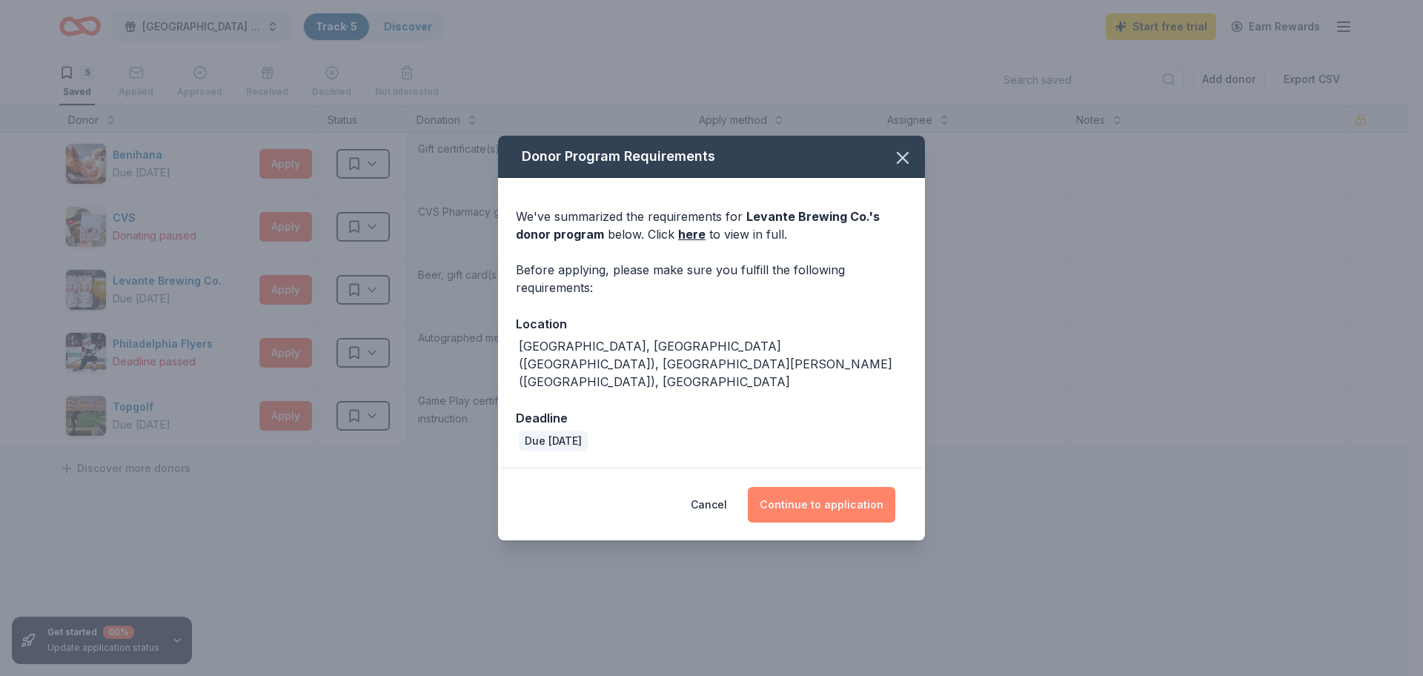 The image size is (1423, 676). I want to click on div: We've summarized the requirements for below. Click to view in full., so click(711, 225).